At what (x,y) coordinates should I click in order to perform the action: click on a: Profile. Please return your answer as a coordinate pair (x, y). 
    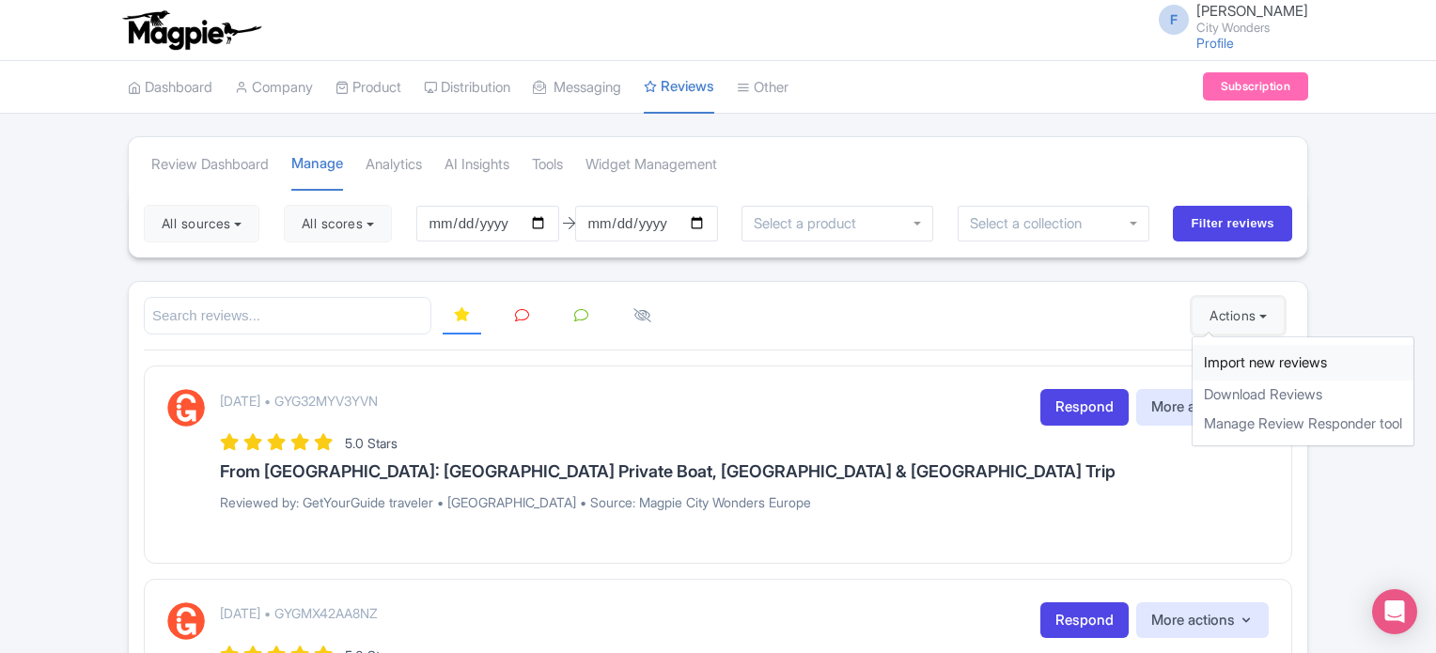
    Looking at the image, I should click on (1215, 42).